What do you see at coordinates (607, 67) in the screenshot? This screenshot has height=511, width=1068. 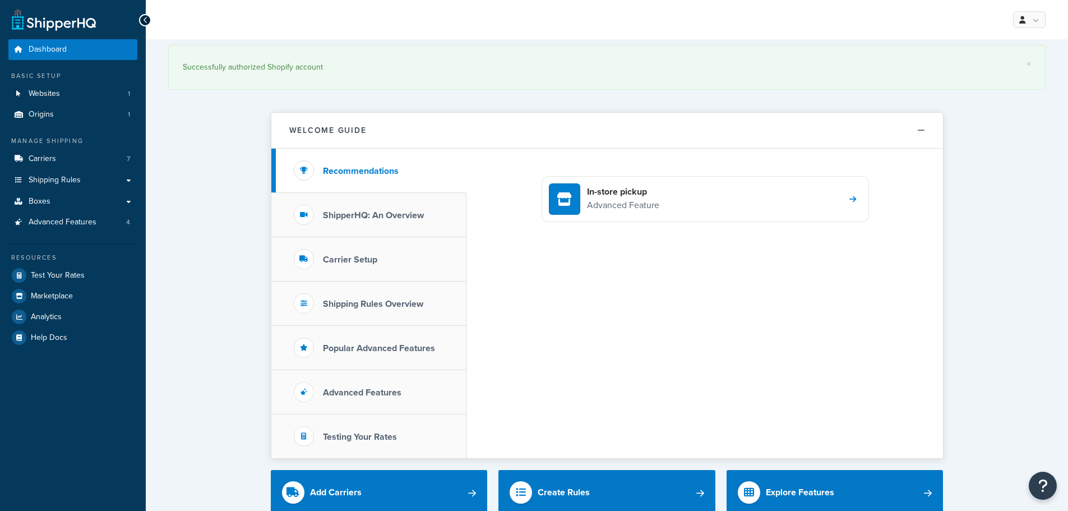 I see `div: Successfully authorized Shopify account` at bounding box center [607, 67].